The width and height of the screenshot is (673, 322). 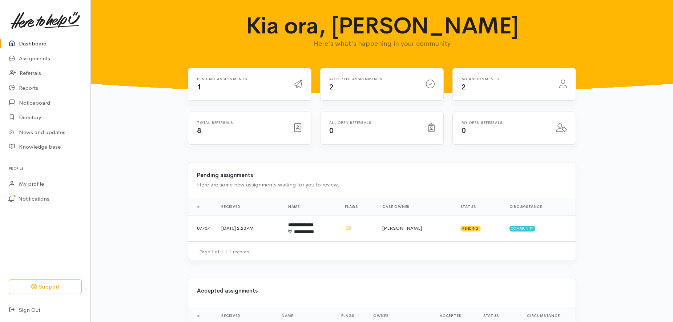 I want to click on th: Case Owner, so click(x=415, y=206).